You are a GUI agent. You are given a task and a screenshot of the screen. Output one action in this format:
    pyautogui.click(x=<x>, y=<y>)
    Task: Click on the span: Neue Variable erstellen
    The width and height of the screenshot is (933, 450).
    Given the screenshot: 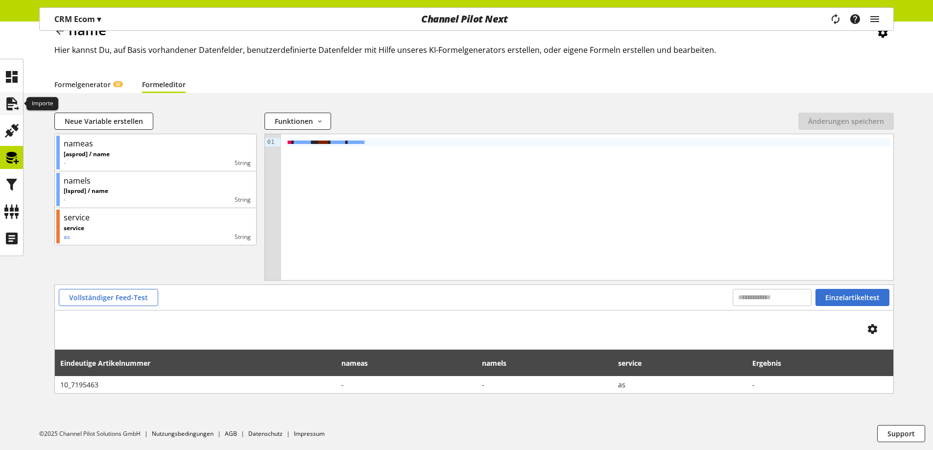 What is the action you would take?
    pyautogui.click(x=104, y=121)
    